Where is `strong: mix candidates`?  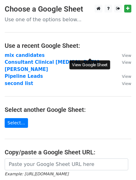
strong: mix candidates is located at coordinates (25, 55).